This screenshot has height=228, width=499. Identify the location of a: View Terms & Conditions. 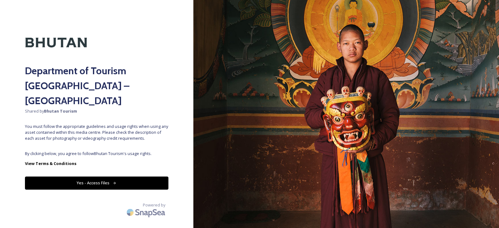
(97, 164).